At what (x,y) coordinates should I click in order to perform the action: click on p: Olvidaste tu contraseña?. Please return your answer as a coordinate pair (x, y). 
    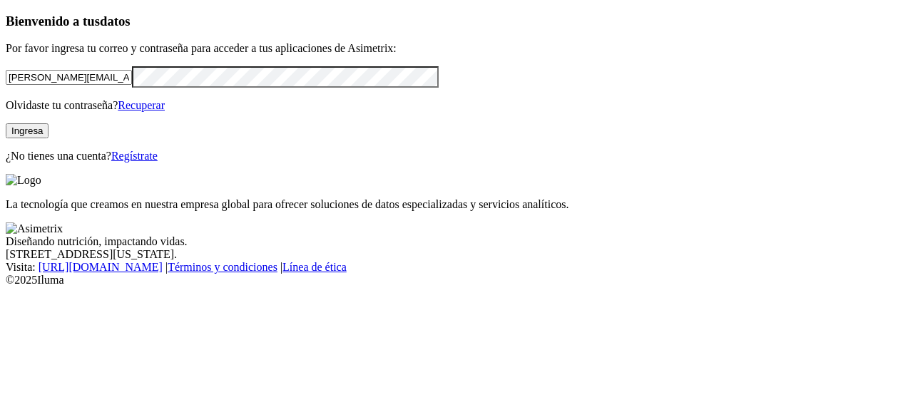
    Looking at the image, I should click on (456, 106).